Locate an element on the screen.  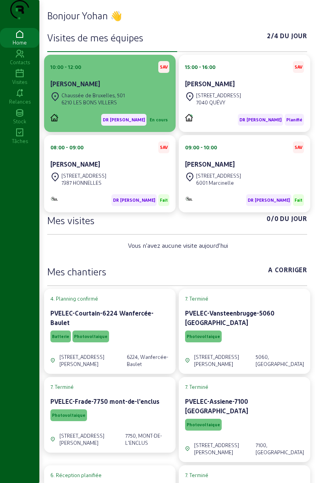
span: A corriger is located at coordinates (288, 271).